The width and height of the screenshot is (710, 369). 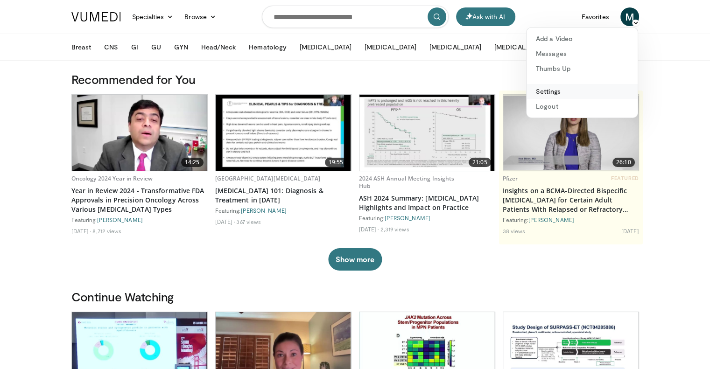 I want to click on h3: Recommended for You, so click(x=355, y=79).